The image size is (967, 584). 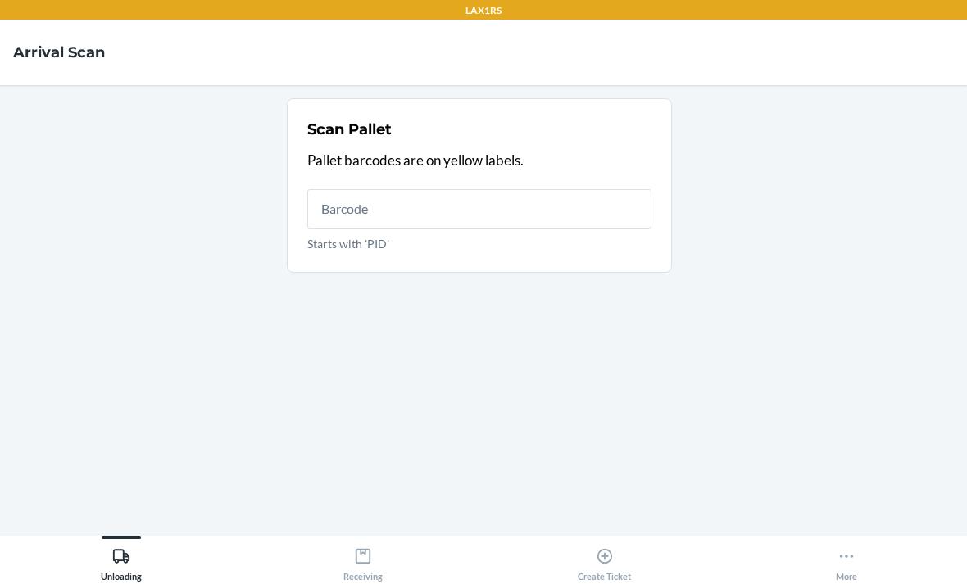 What do you see at coordinates (479, 243) in the screenshot?
I see `p: Starts with 'PID'` at bounding box center [479, 243].